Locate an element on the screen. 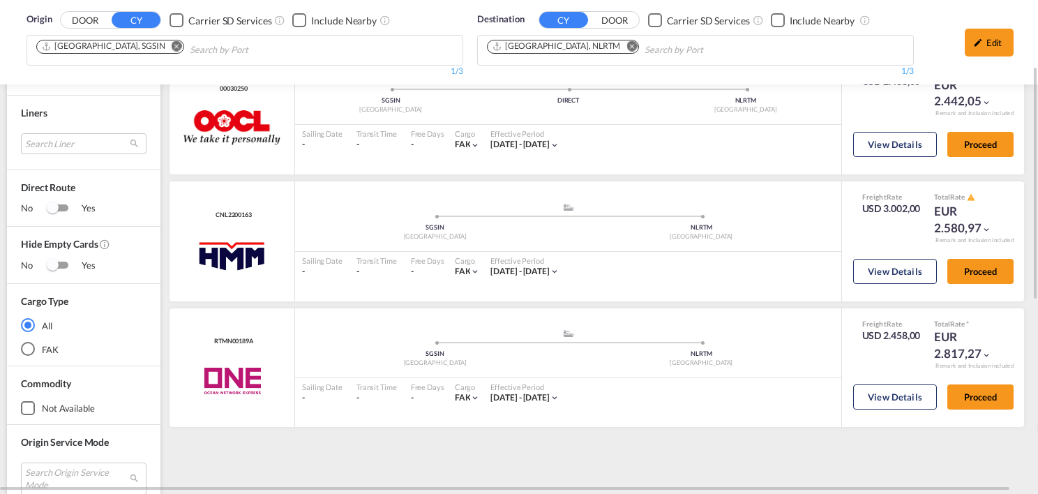  div: 23 Aug 2025 - 14 Sep 2025 is located at coordinates (520, 144).